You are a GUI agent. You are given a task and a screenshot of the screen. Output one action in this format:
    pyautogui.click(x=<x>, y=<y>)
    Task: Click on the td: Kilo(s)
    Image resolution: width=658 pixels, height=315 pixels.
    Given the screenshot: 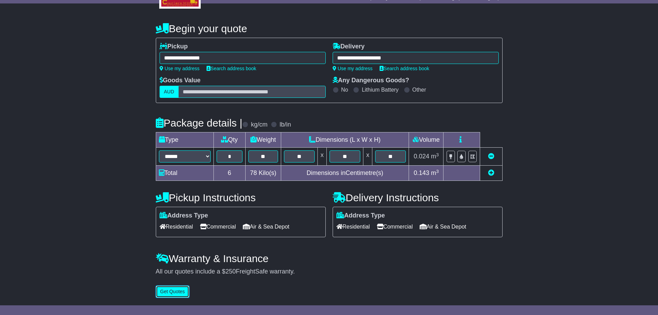 What is the action you would take?
    pyautogui.click(x=263, y=173)
    